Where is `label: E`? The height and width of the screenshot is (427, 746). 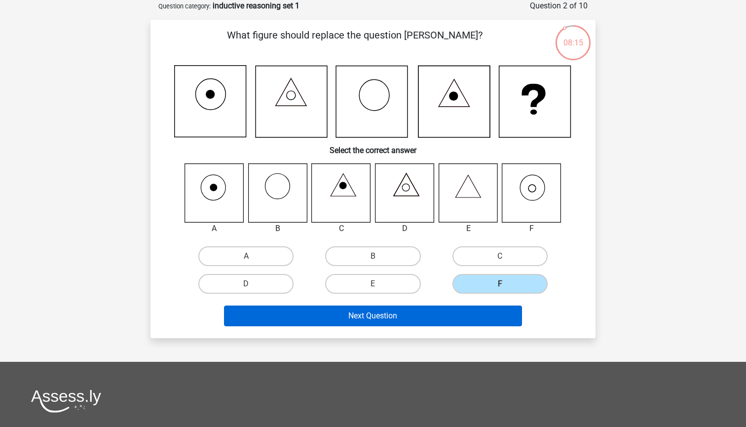 label: E is located at coordinates (373, 284).